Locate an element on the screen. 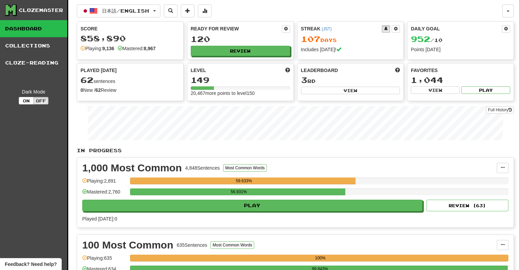  span: 日本語 / English is located at coordinates (126, 11).